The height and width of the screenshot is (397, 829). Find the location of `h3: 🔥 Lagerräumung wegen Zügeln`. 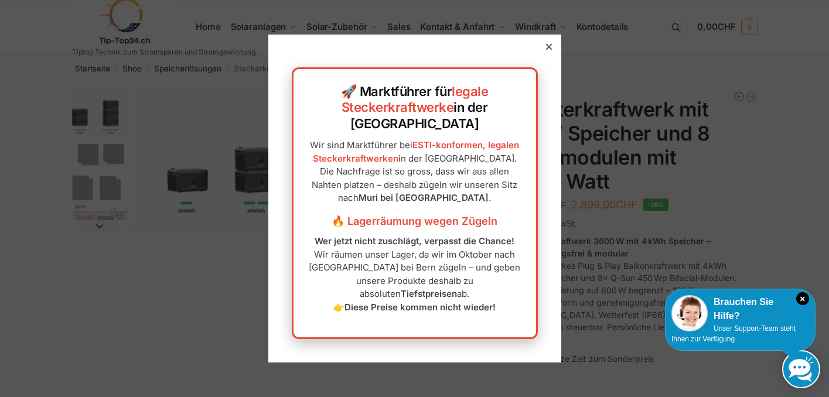

h3: 🔥 Lagerräumung wegen Zügeln is located at coordinates (415, 222).